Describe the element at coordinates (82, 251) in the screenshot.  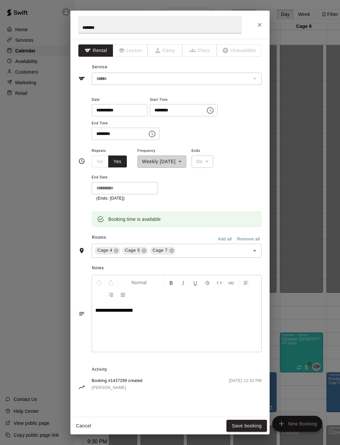
I see `svg: Rooms` at that location.